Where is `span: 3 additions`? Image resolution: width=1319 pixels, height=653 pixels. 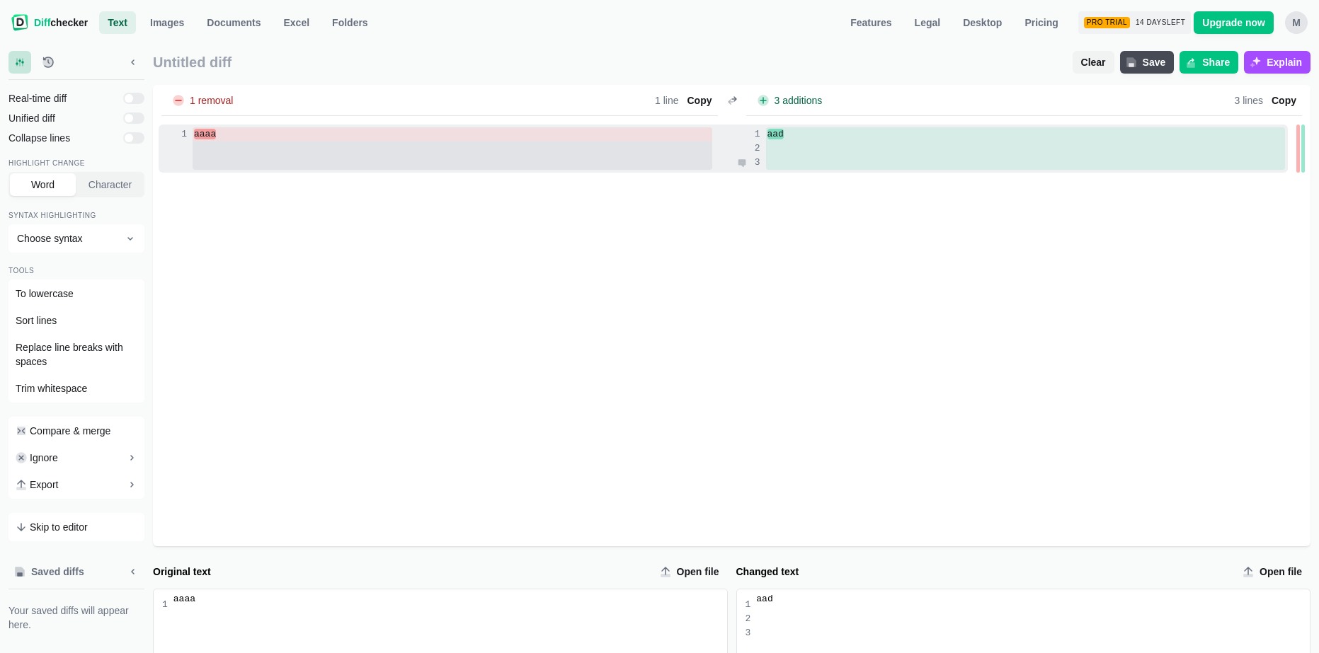 span: 3 additions is located at coordinates (799, 101).